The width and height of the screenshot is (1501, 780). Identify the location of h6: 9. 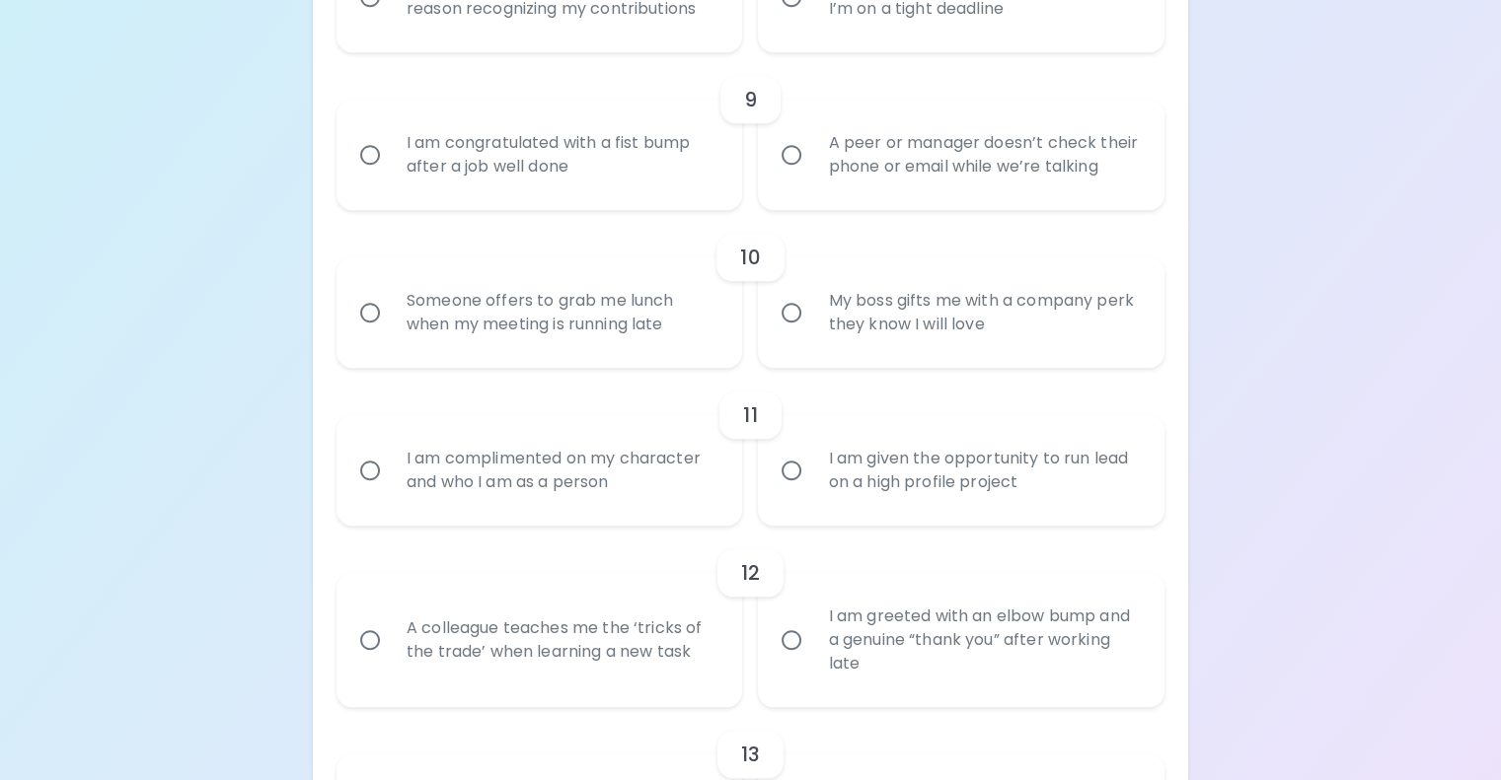
(750, 100).